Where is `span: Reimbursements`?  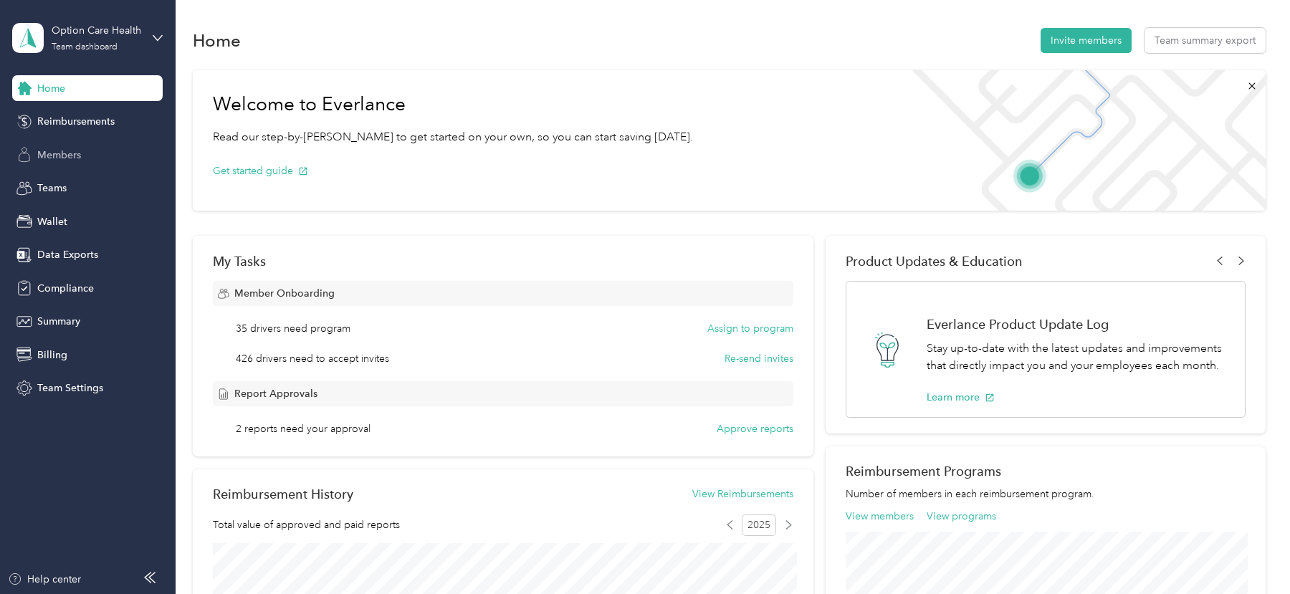
span: Reimbursements is located at coordinates (76, 121).